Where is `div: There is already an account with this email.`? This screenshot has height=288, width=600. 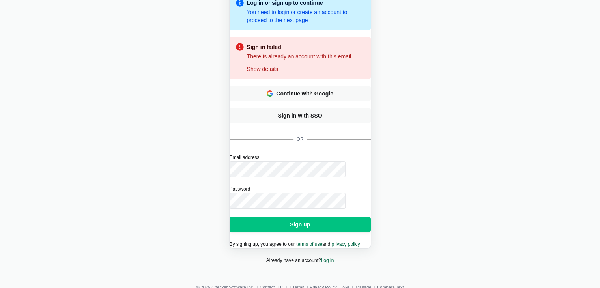
div: There is already an account with this email. is located at coordinates (306, 56).